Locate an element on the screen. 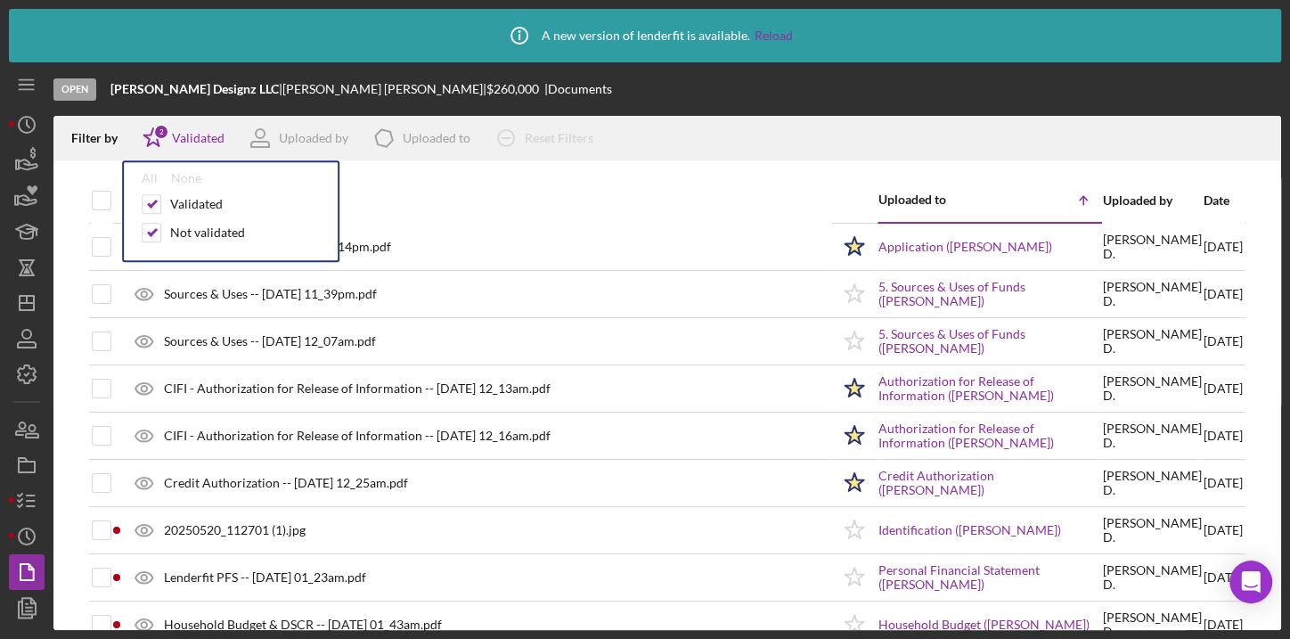 This screenshot has height=639, width=1290. a: Reload is located at coordinates (773, 36).